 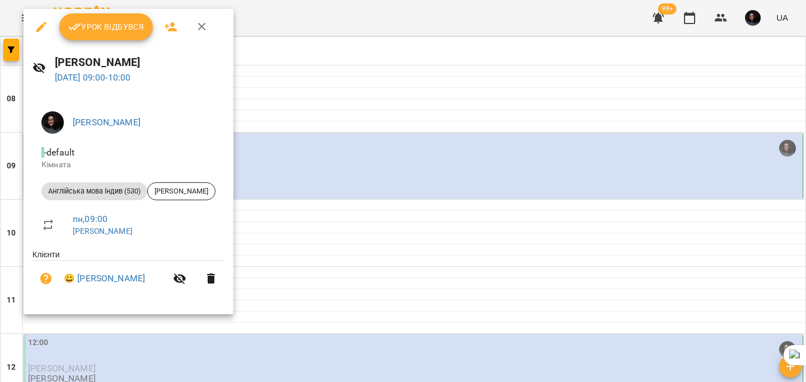 What do you see at coordinates (53, 123) in the screenshot?
I see `img: 3b3145ad26fe4813cc7227c6ce1adc1c.jpg` at bounding box center [53, 123].